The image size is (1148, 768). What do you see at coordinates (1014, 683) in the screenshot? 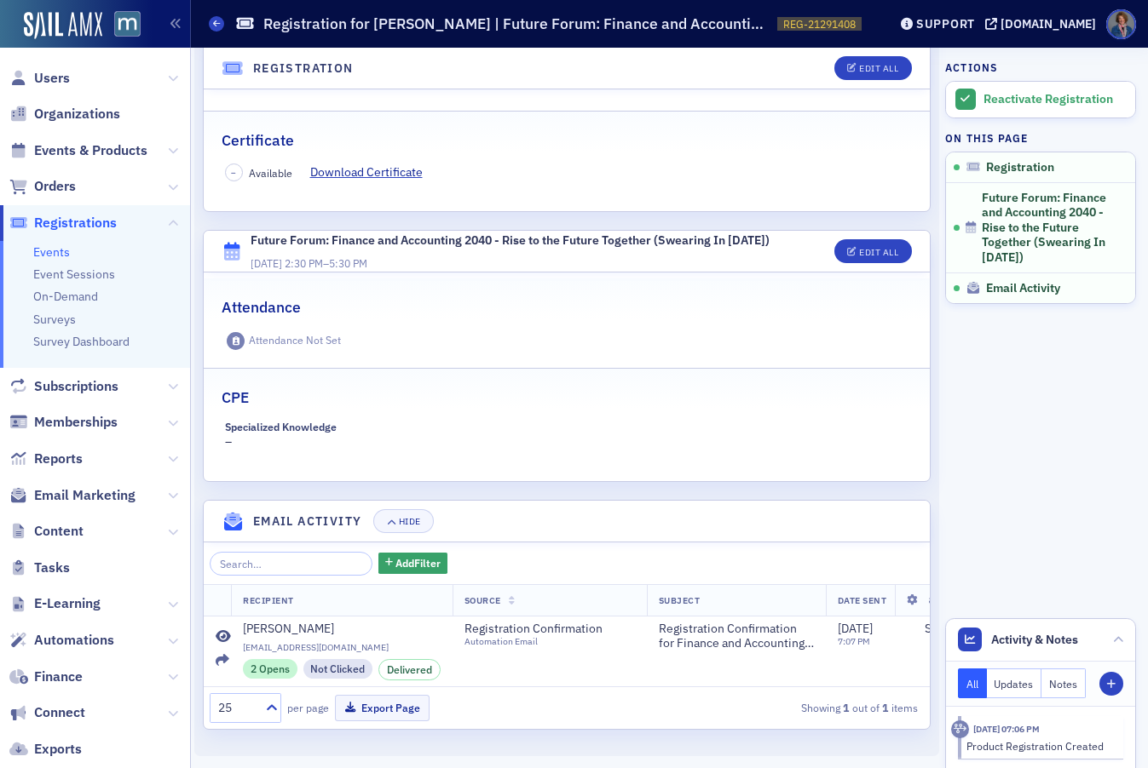
I see `button: Updates` at bounding box center [1014, 683].